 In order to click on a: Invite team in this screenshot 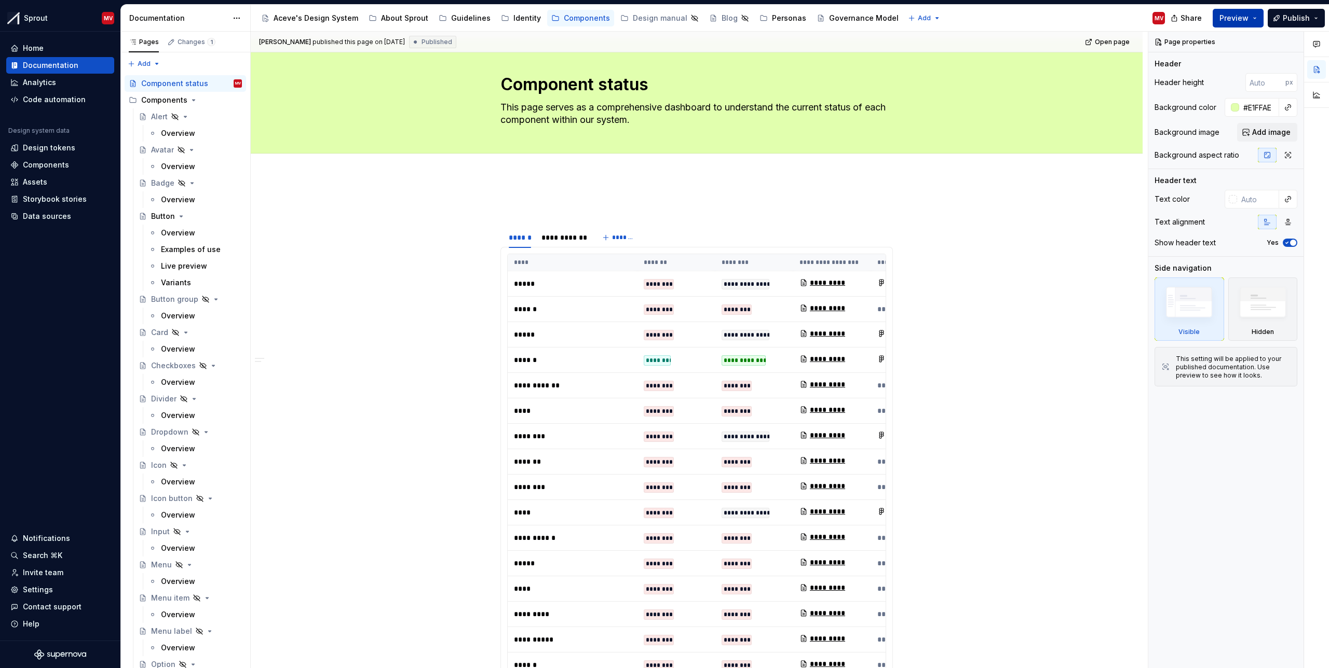, I will do `click(60, 573)`.